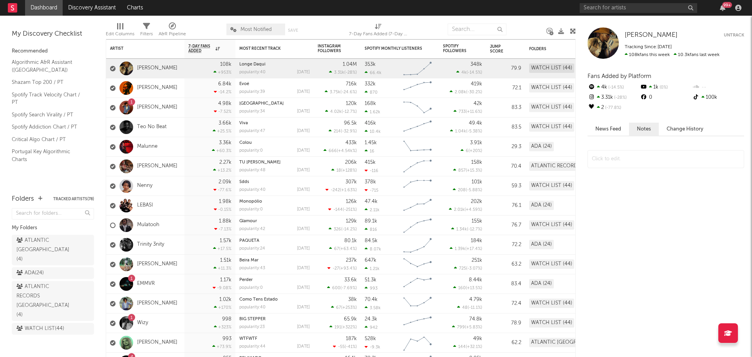 The image size is (752, 357). Describe the element at coordinates (373, 72) in the screenshot. I see `div: 66.4k` at that location.